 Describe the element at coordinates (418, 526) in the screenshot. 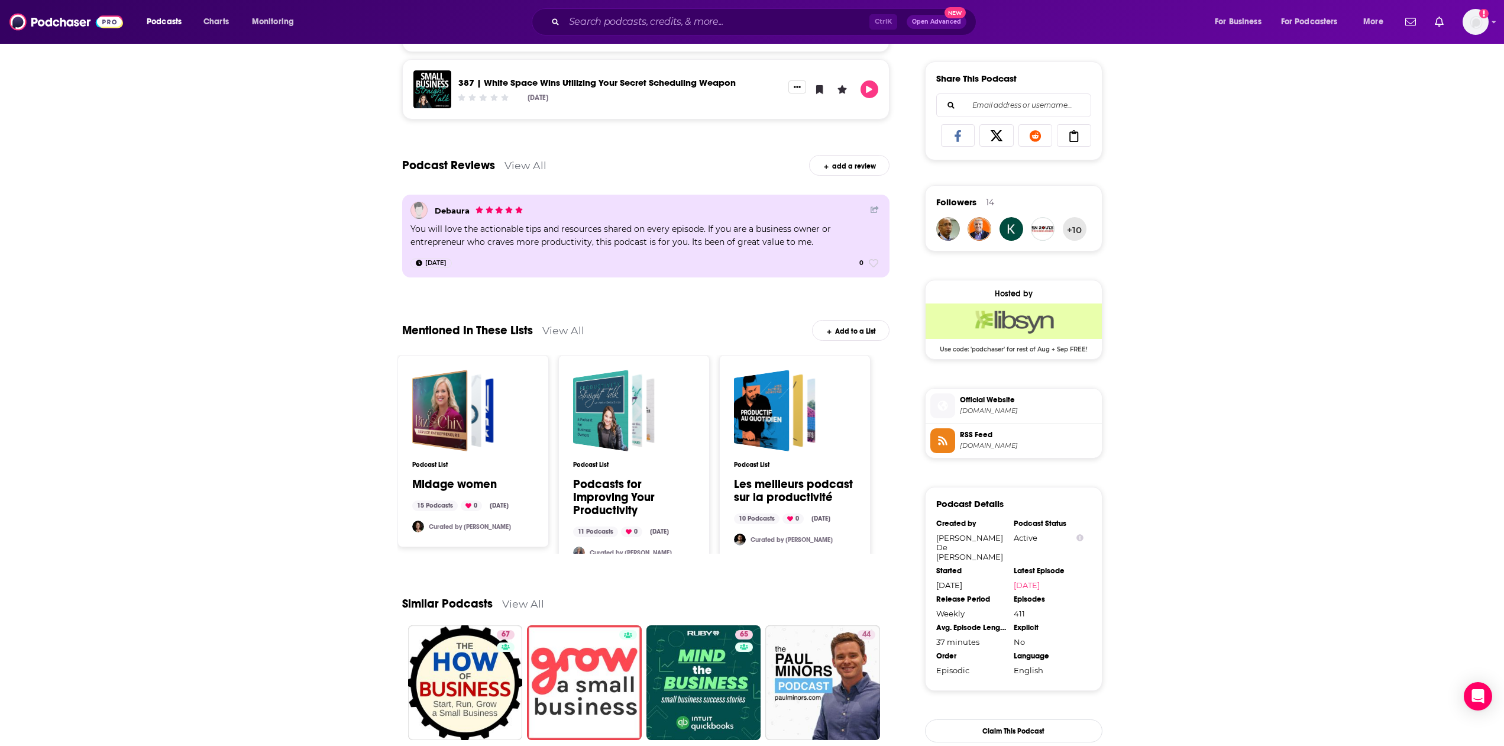

I see `img: DonnaEC` at that location.